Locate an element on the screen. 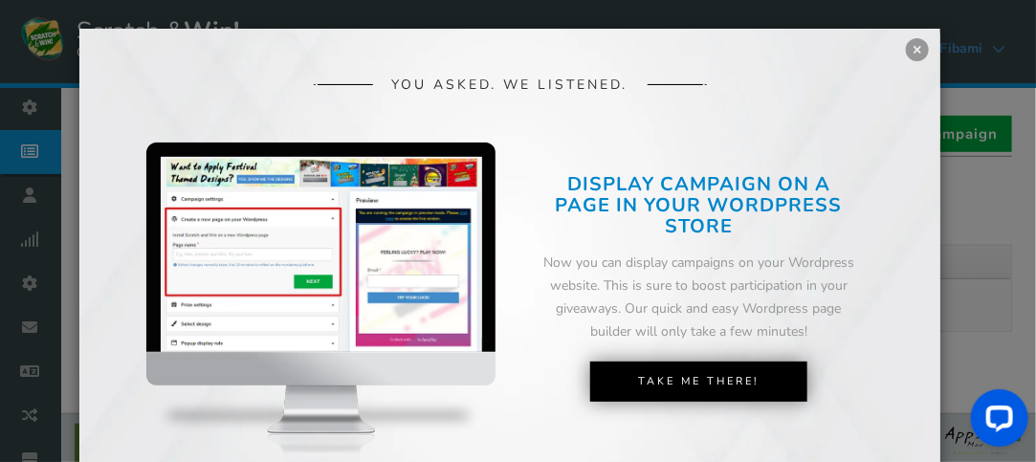 This screenshot has height=462, width=1036. span: YOU ASKED. WE LISTENED. is located at coordinates (510, 84).